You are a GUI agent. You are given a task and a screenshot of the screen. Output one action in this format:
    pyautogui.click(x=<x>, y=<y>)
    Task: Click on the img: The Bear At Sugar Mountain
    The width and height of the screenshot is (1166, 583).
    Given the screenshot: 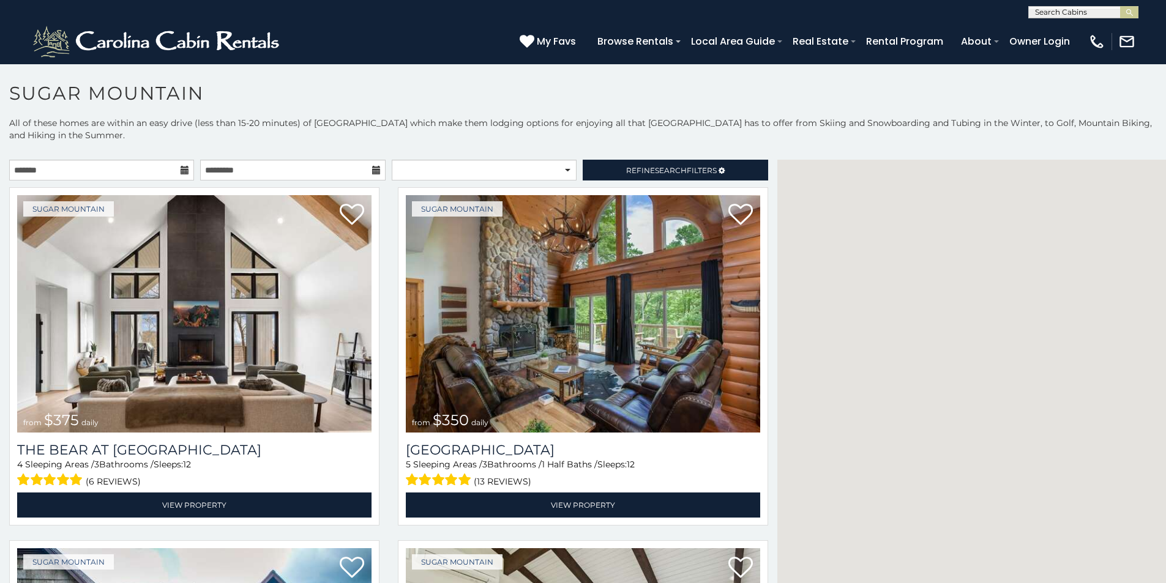 What is the action you would take?
    pyautogui.click(x=194, y=314)
    